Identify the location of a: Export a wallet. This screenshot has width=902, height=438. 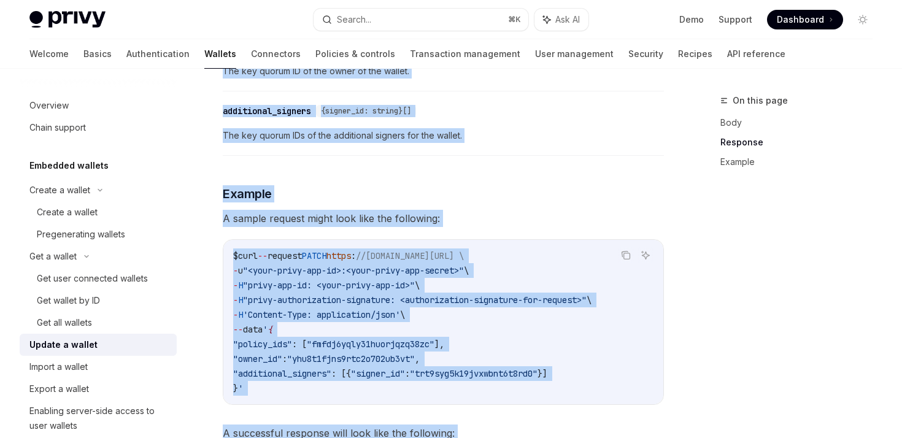
(98, 389).